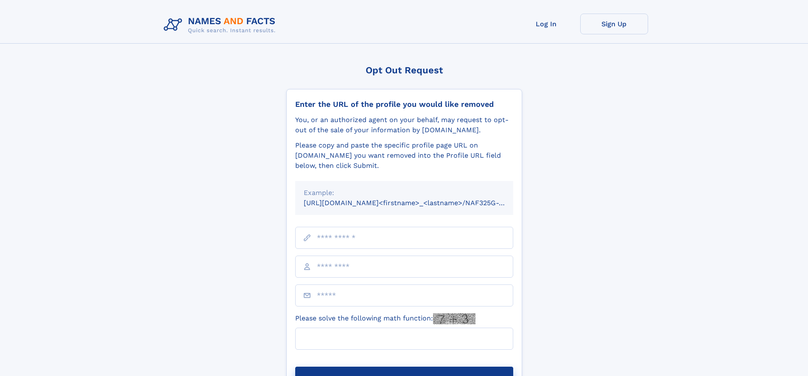  What do you see at coordinates (404, 193) in the screenshot?
I see `div: Example:` at bounding box center [404, 193].